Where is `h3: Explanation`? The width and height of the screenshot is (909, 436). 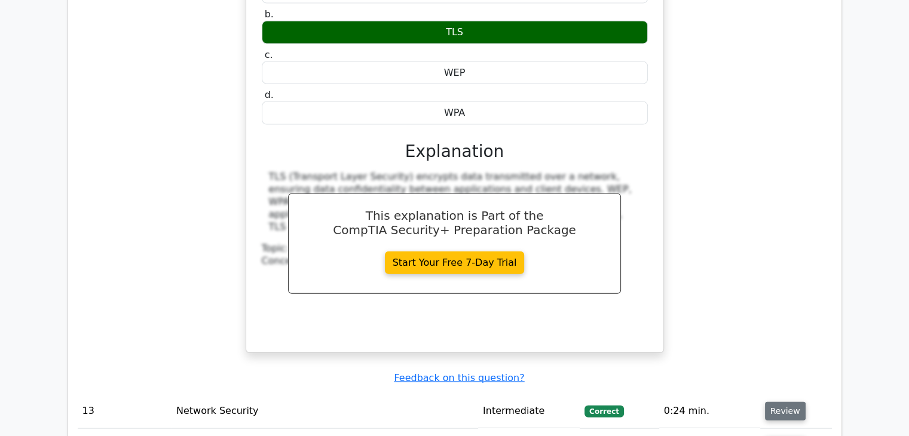
h3: Explanation is located at coordinates (455, 152).